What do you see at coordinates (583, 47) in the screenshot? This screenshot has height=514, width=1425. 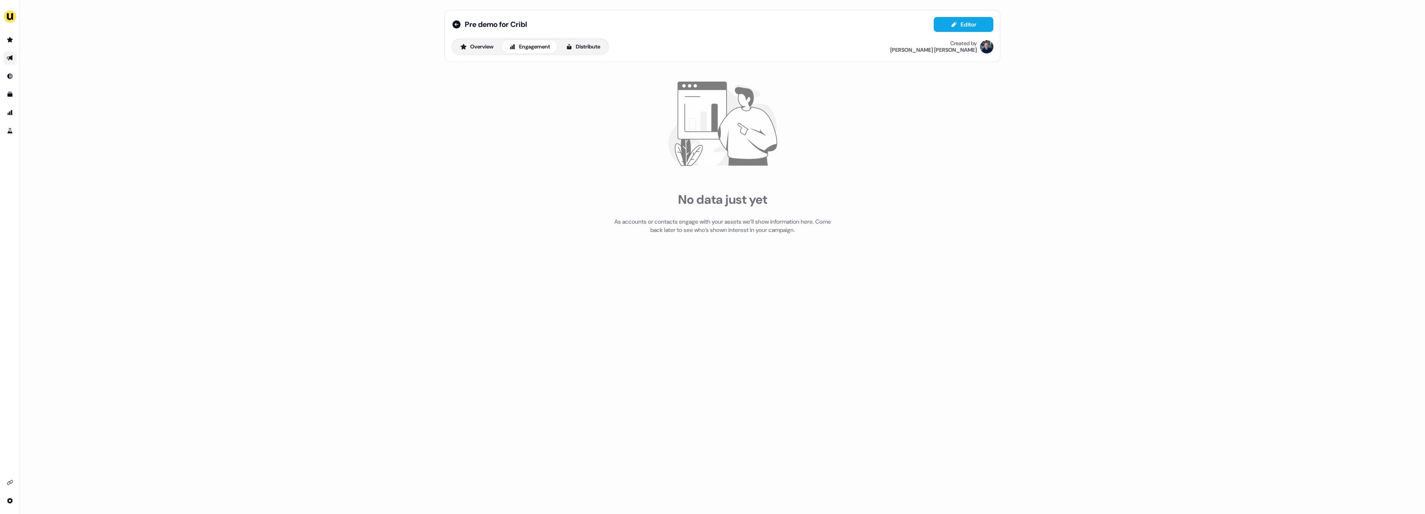 I see `button: Distribute` at bounding box center [583, 47].